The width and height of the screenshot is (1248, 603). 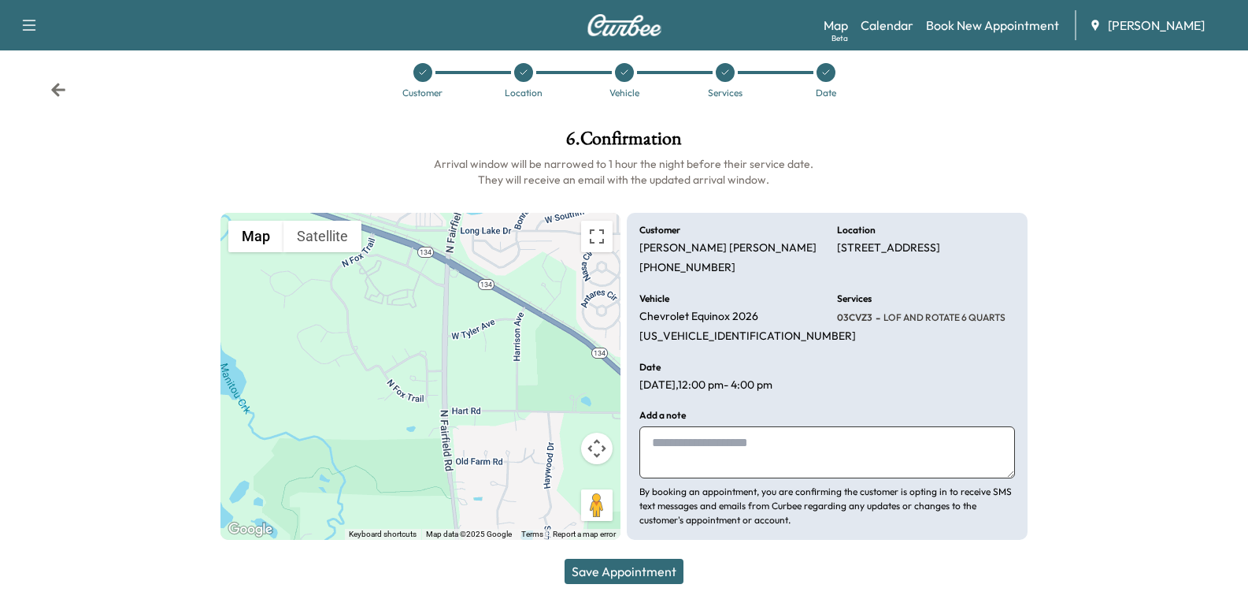 I want to click on h6: Arrival window will be narrowed to 1 hour the night before their service date. They will receive ..., so click(x=624, y=172).